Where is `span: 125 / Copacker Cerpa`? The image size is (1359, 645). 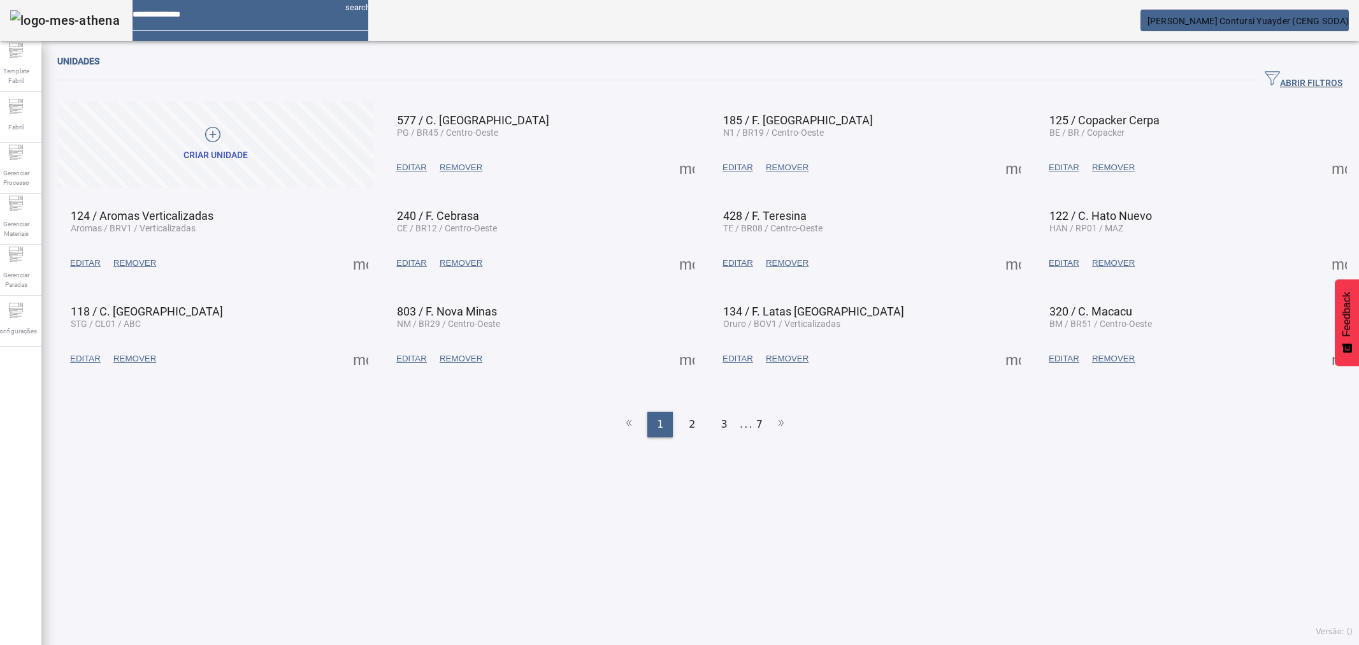 span: 125 / Copacker Cerpa is located at coordinates (1104, 120).